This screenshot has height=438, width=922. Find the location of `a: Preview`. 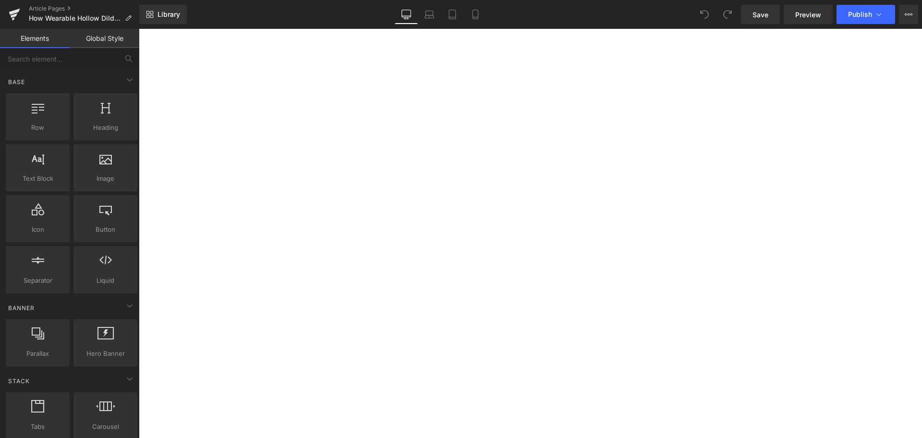

a: Preview is located at coordinates (809, 14).